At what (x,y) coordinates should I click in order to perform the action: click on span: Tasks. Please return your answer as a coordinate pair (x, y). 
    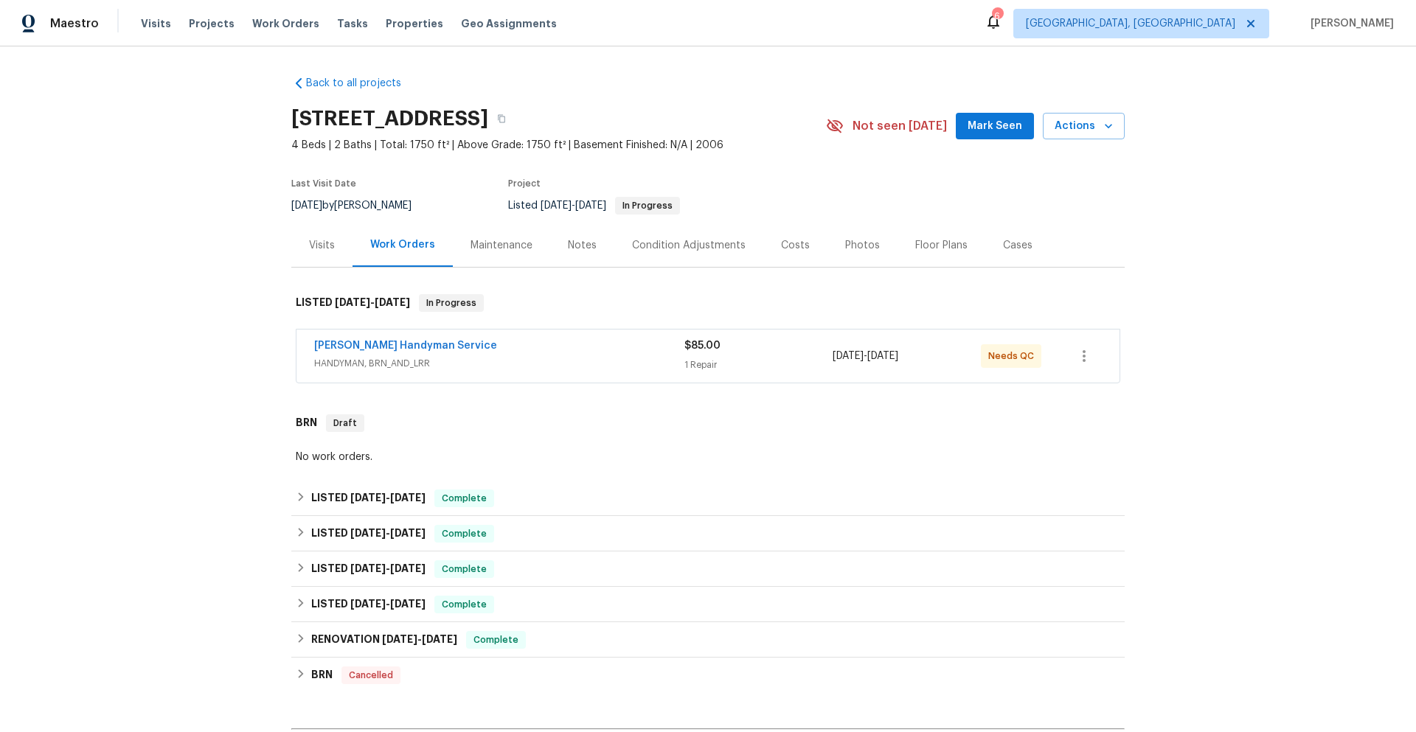
    Looking at the image, I should click on (352, 24).